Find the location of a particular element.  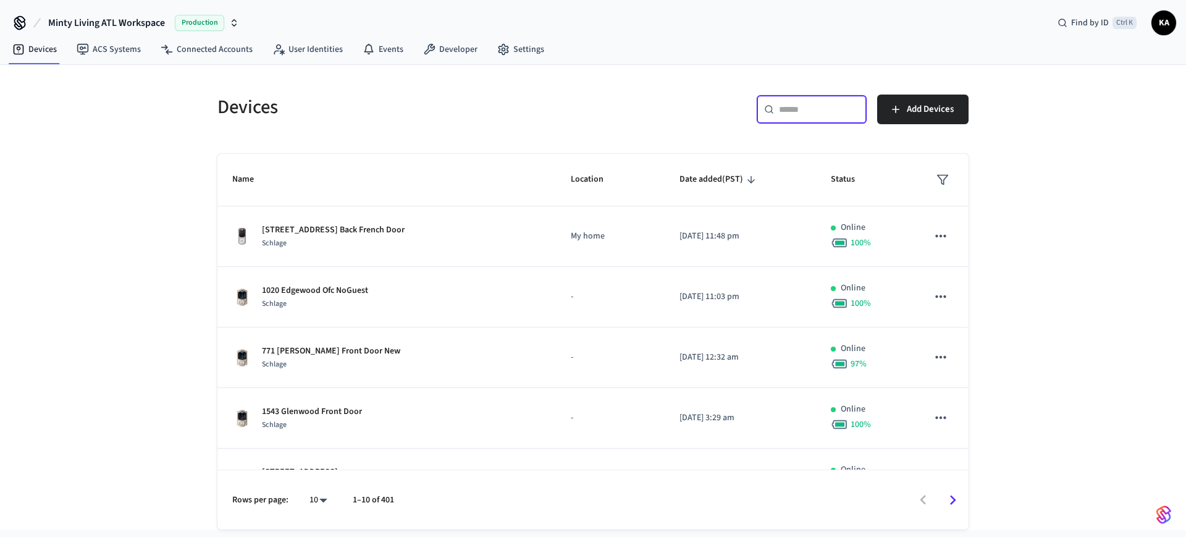

span: Location is located at coordinates (595, 179).